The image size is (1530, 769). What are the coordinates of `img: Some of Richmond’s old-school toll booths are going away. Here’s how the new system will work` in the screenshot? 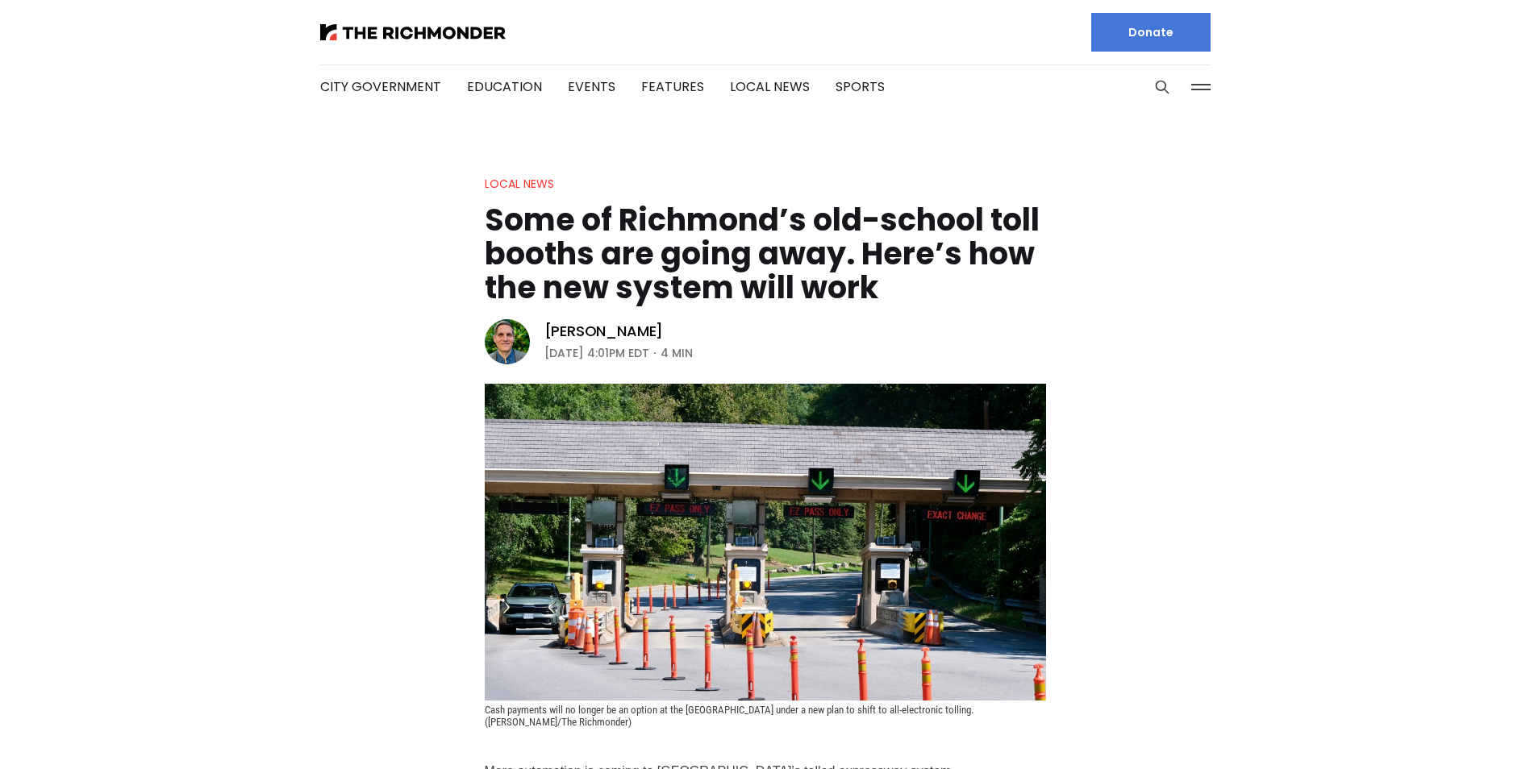 It's located at (765, 542).